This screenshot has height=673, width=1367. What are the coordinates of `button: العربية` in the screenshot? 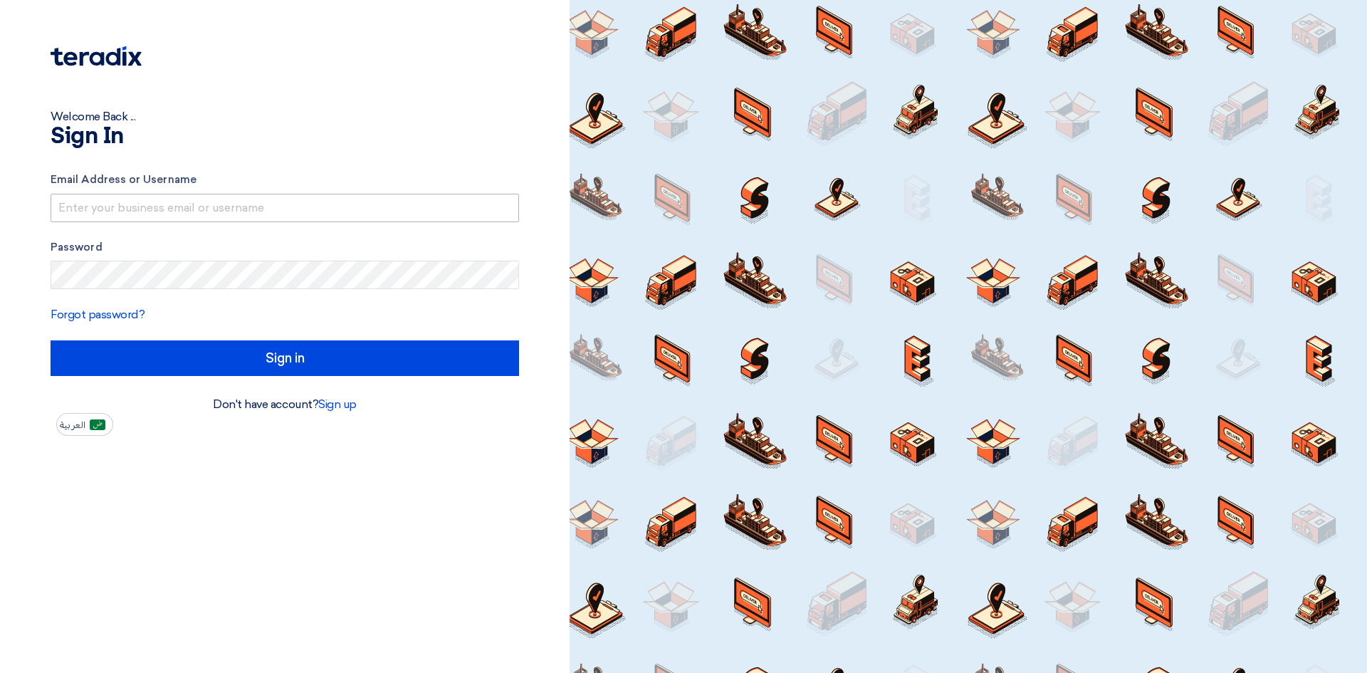 It's located at (85, 424).